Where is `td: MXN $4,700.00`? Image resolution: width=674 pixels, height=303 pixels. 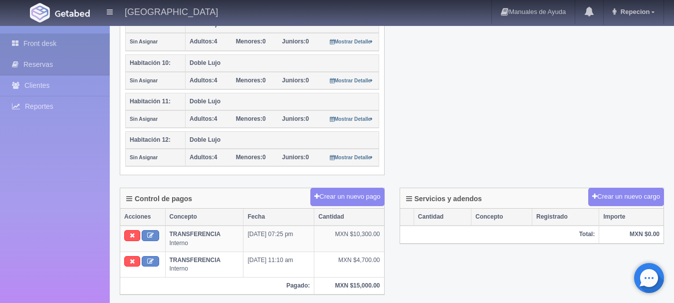
td: MXN $4,700.00 is located at coordinates (349, 264).